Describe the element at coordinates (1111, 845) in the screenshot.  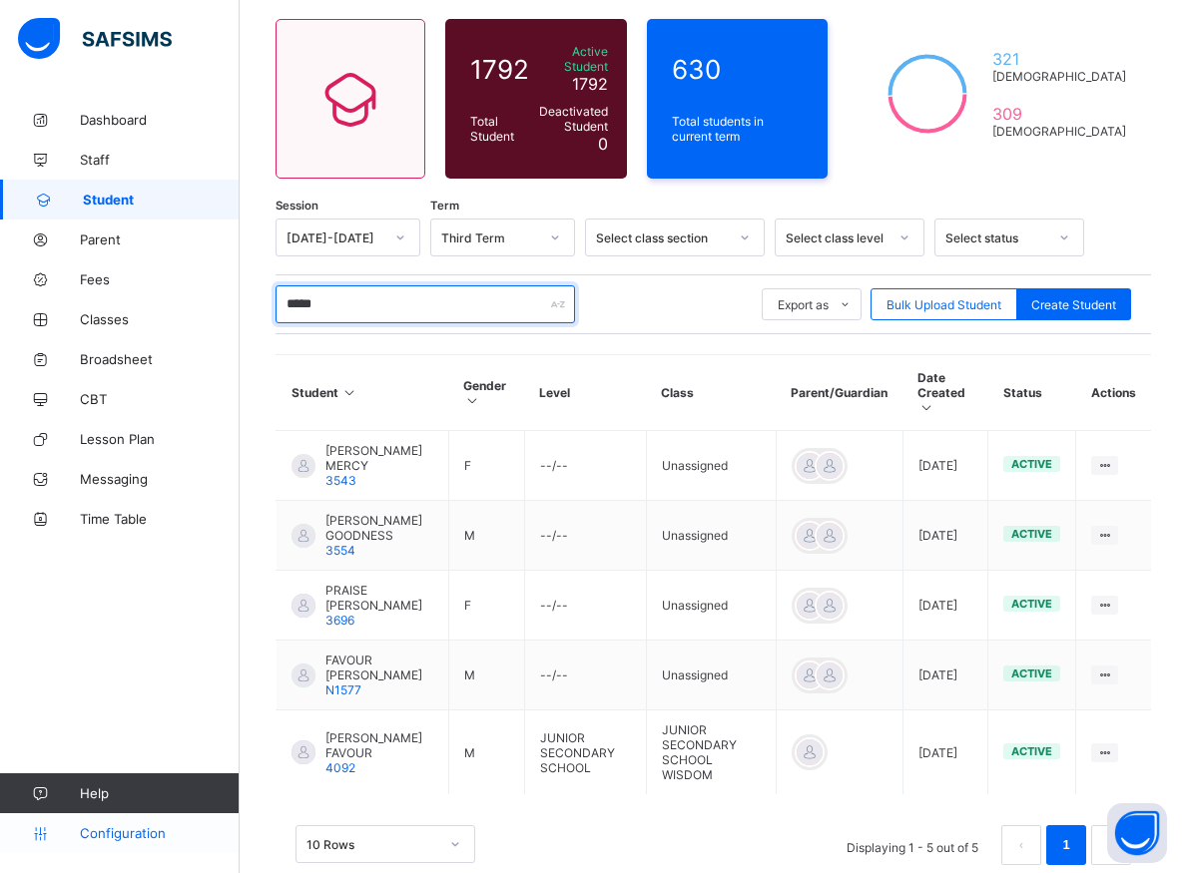
I see `li: 下一页` at that location.